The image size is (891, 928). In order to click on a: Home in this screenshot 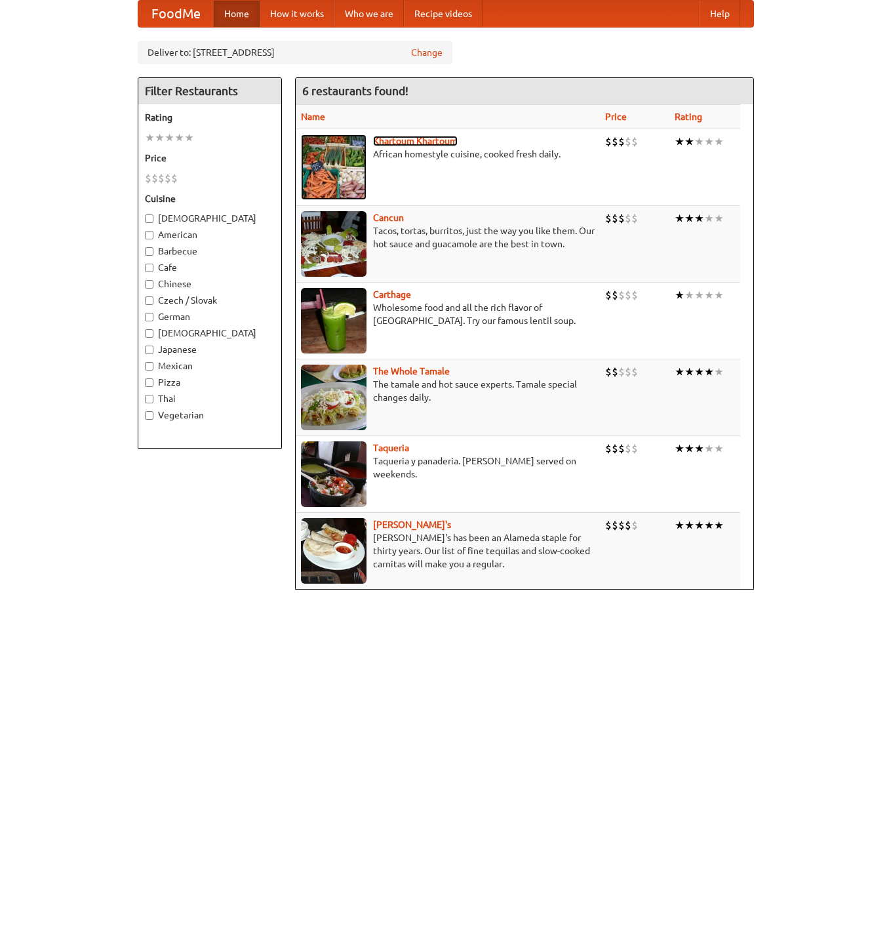, I will do `click(237, 14)`.